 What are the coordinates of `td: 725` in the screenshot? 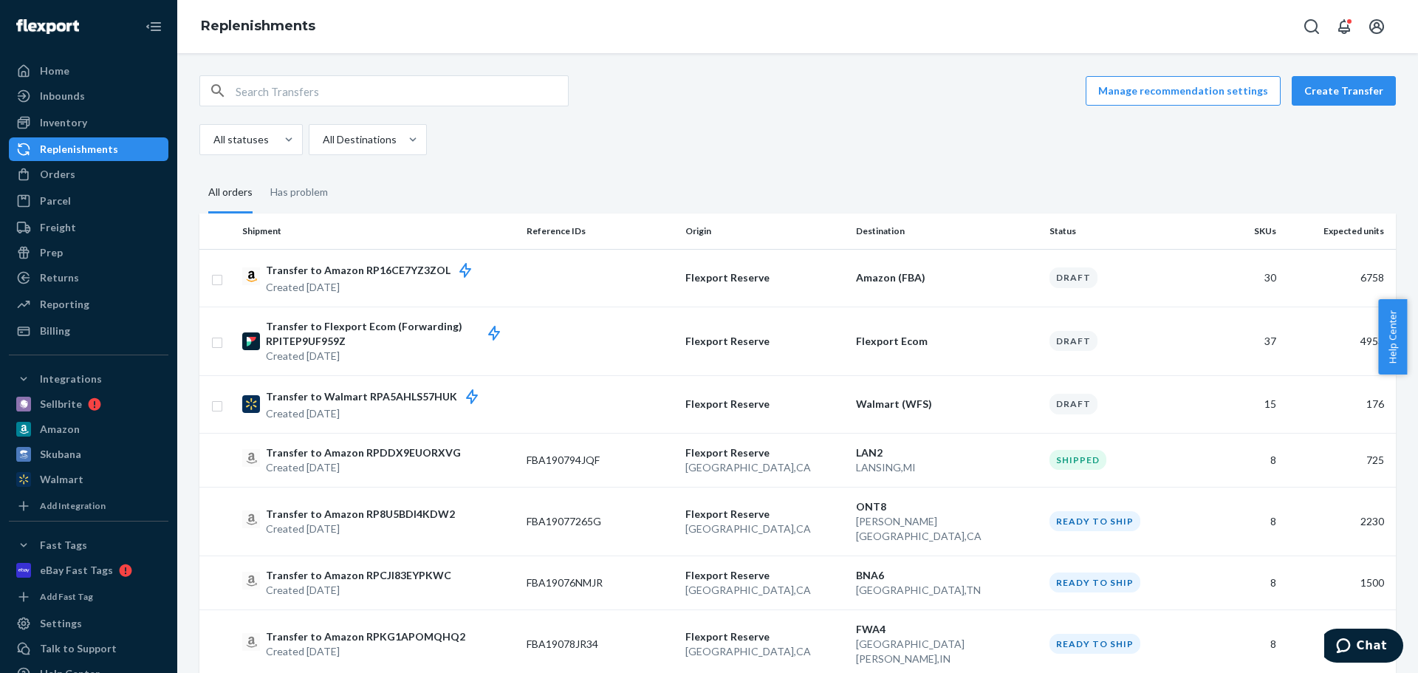 It's located at (1339, 459).